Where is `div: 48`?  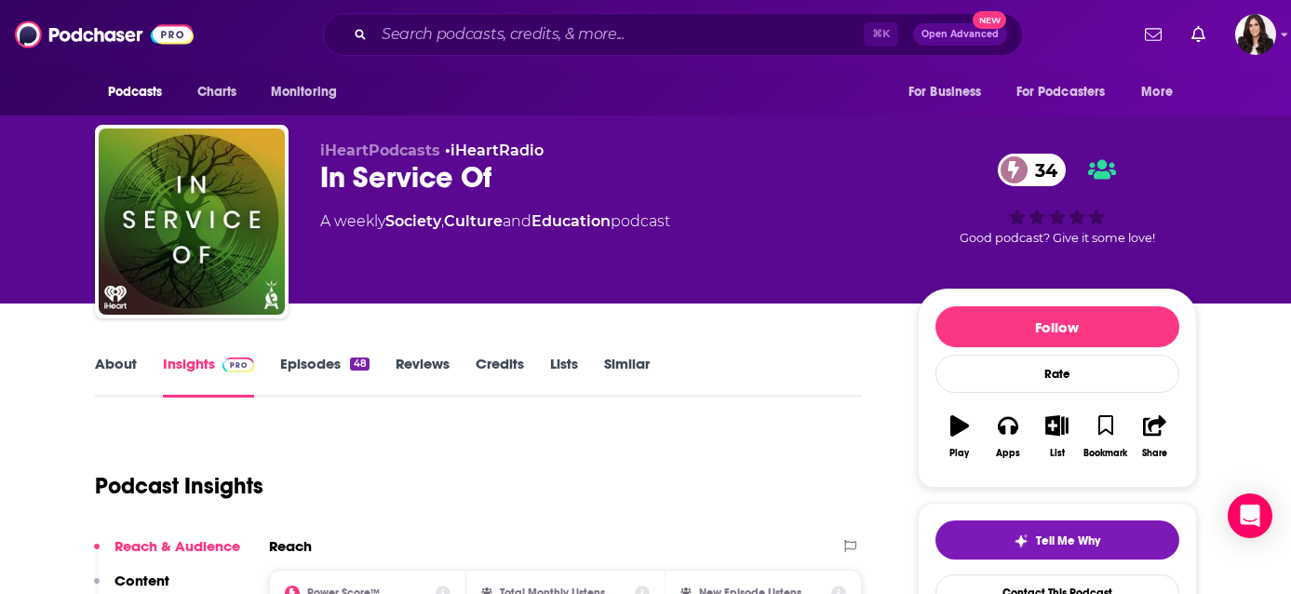
div: 48 is located at coordinates (359, 364).